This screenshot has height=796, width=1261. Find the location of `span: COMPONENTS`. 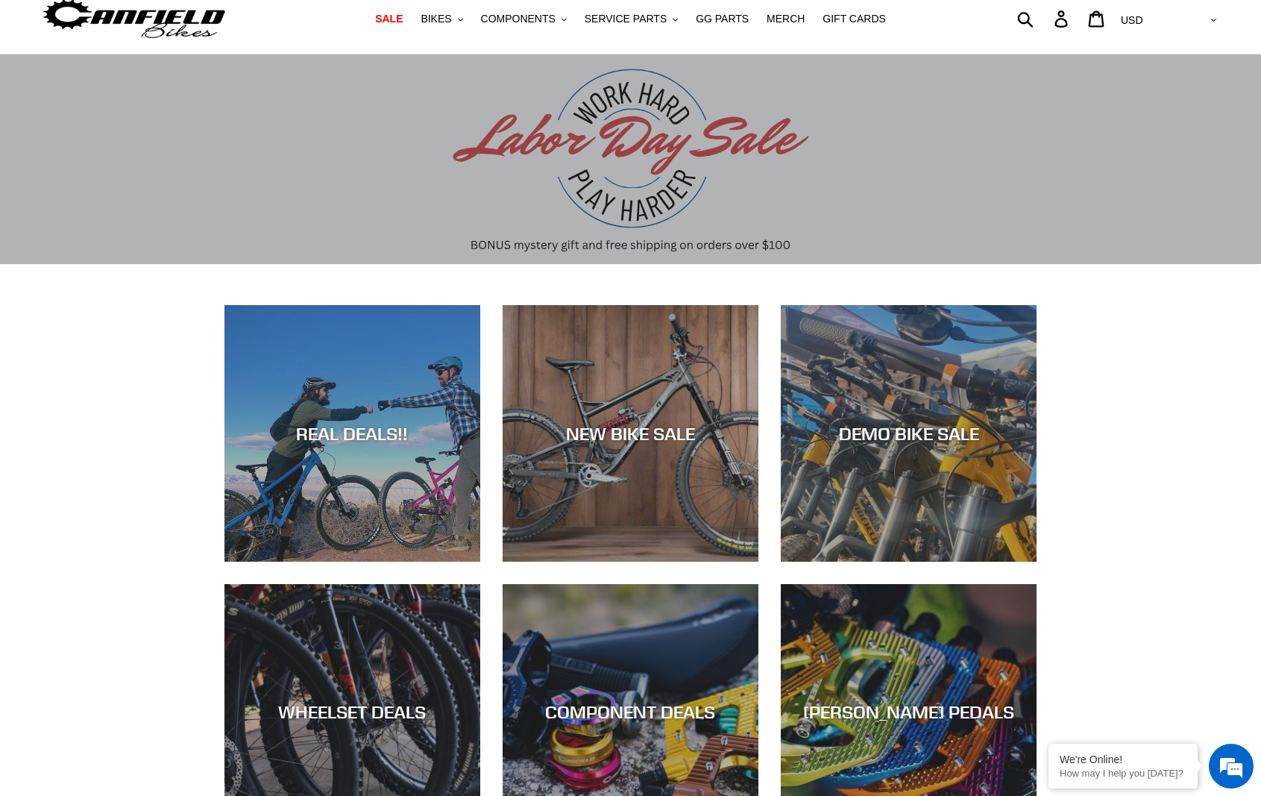

span: COMPONENTS is located at coordinates (518, 19).